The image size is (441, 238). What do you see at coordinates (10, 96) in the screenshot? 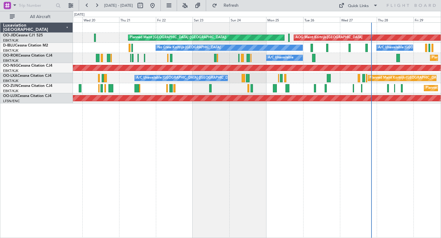
I see `span: OO-LUX` at bounding box center [10, 96].